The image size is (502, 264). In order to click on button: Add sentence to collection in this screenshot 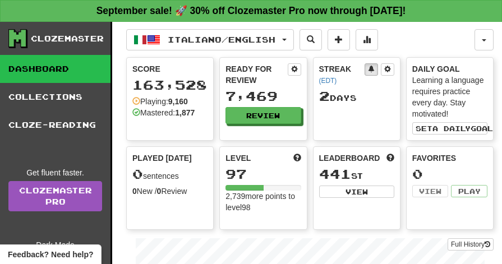, I will do `click(339, 40)`.